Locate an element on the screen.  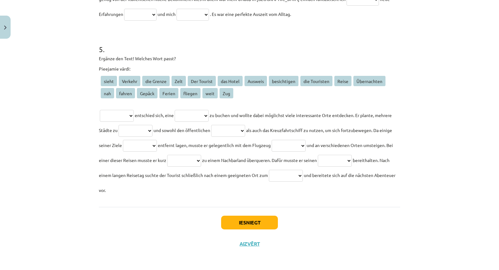
span: zu einem Nachbarland überqueren. Dafür musste er seinen is located at coordinates (260, 160).